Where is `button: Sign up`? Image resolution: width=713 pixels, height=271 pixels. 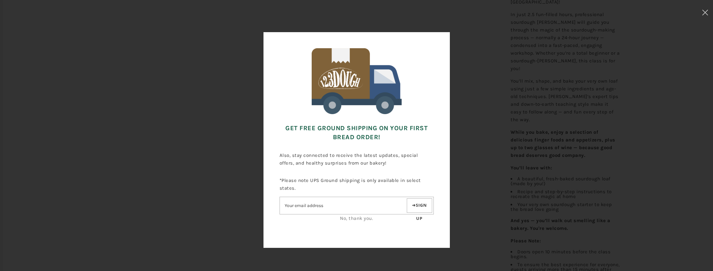 button: Sign up is located at coordinates (419, 205).